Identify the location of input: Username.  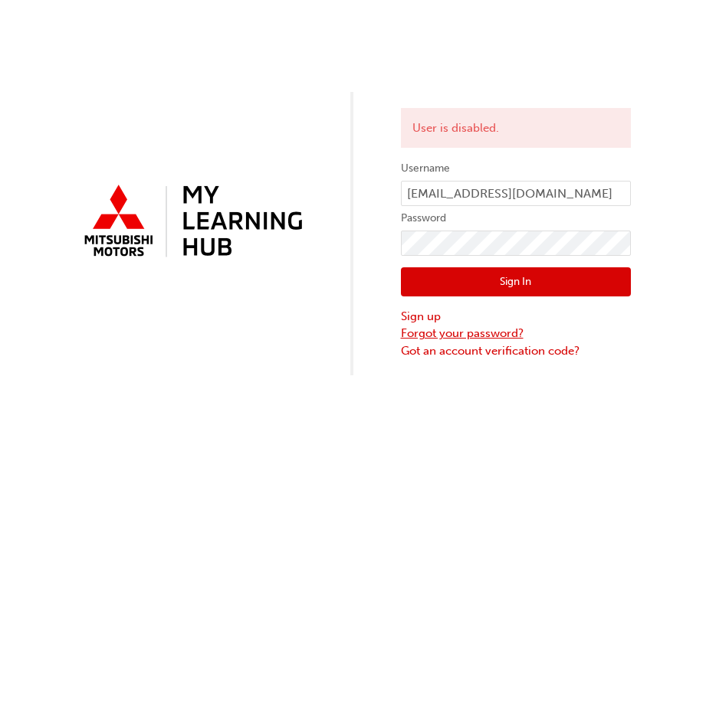
(516, 194).